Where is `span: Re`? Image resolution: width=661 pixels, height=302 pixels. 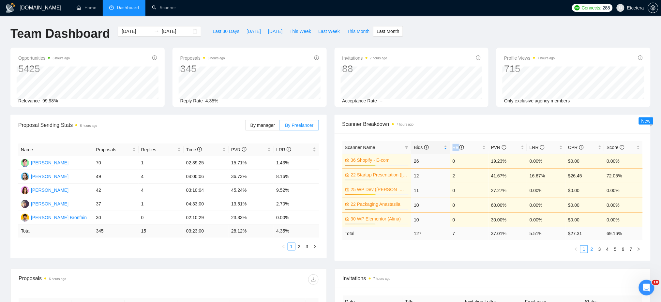 span: Re is located at coordinates (459, 147).